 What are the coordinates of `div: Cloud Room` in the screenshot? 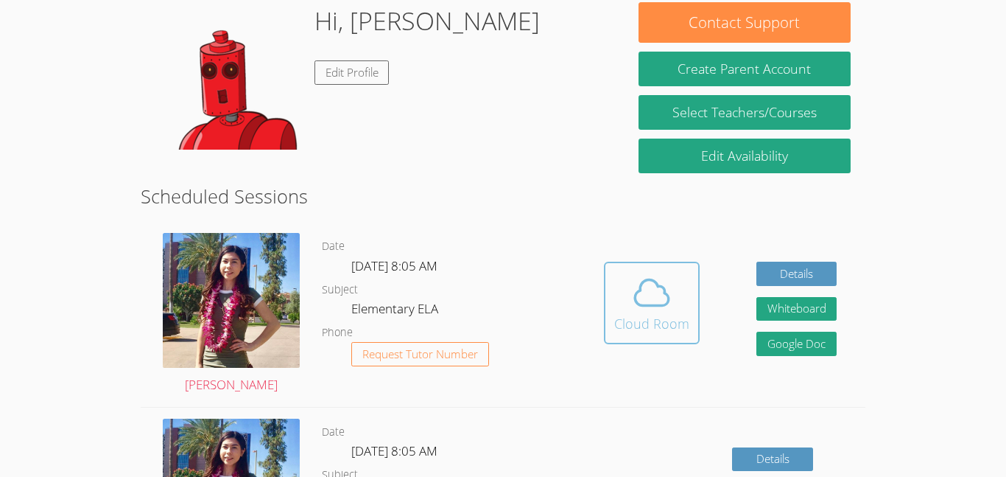 It's located at (652, 323).